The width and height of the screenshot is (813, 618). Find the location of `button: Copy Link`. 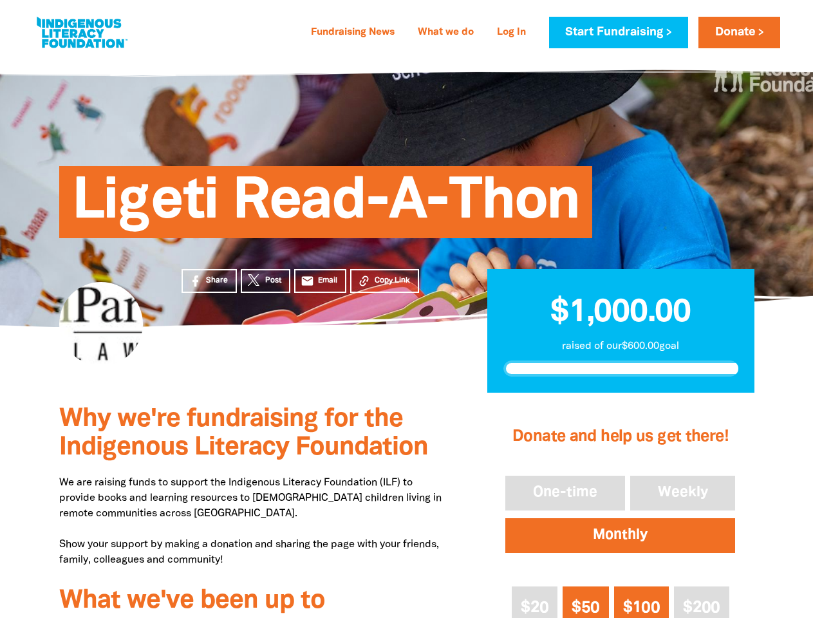

button: Copy Link is located at coordinates (384, 281).